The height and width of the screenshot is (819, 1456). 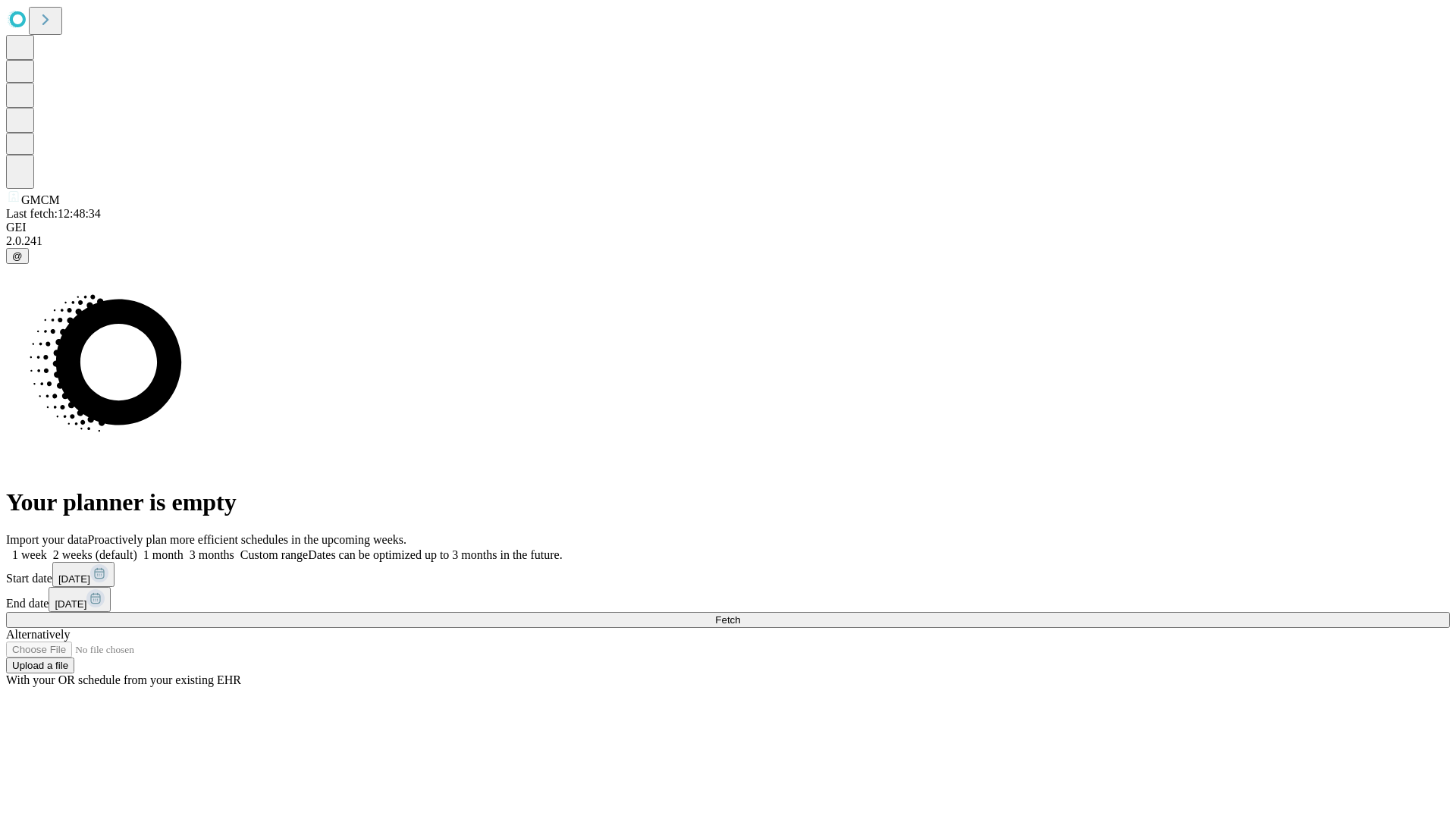 I want to click on span: GMCM, so click(x=40, y=200).